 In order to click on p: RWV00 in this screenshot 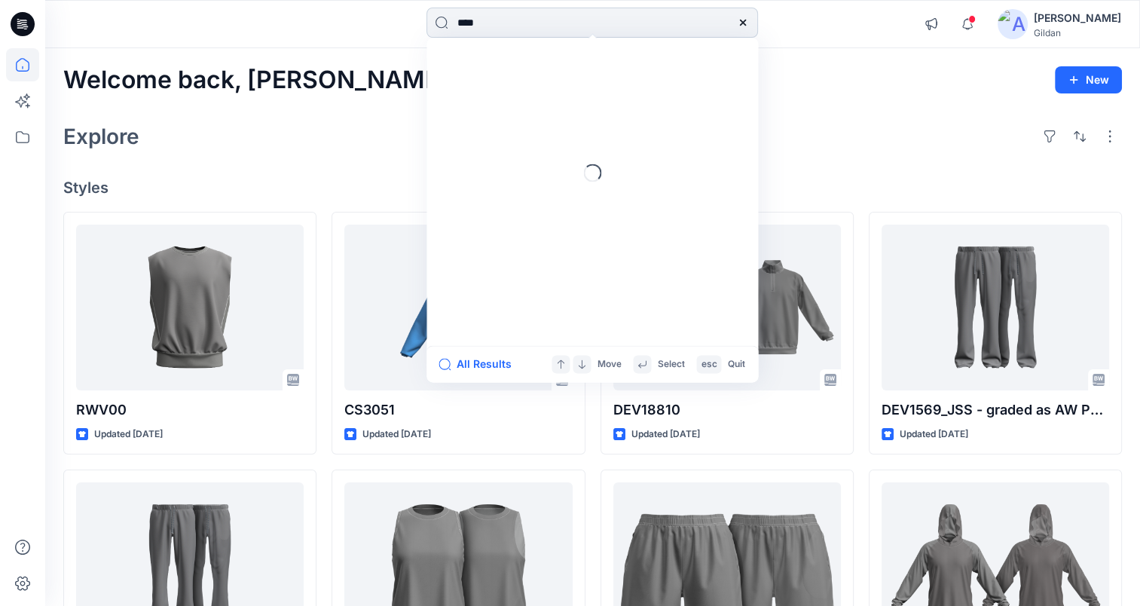, I will do `click(190, 410)`.